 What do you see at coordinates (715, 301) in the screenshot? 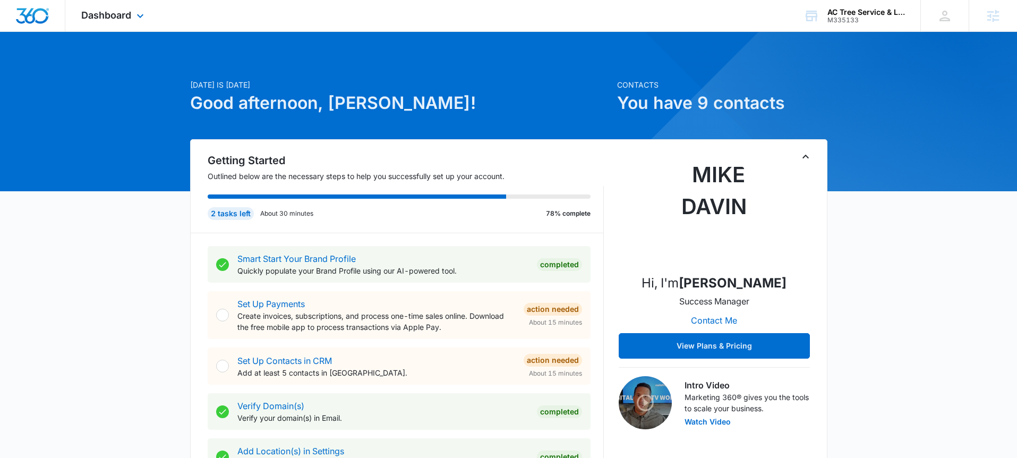
I see `p: Success Manager` at bounding box center [715, 301].